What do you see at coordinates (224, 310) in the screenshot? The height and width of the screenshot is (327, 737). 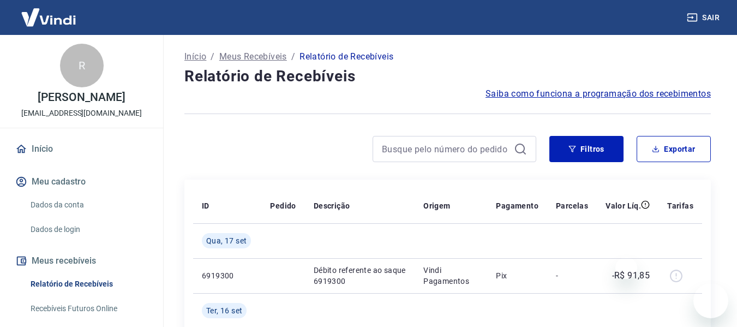 I see `span: Ter, 16 set` at bounding box center [224, 310].